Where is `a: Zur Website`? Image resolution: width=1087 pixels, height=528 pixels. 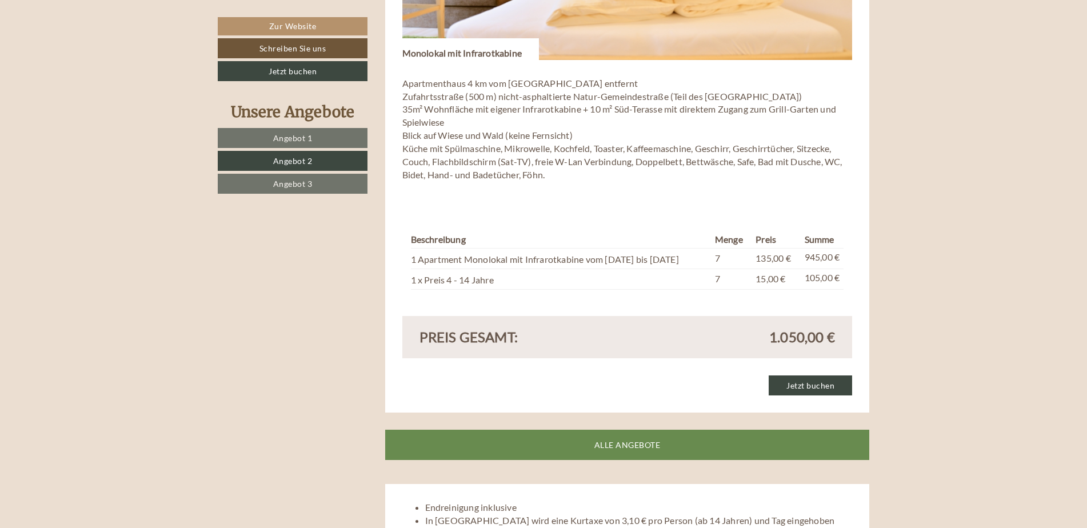 a: Zur Website is located at coordinates (293, 26).